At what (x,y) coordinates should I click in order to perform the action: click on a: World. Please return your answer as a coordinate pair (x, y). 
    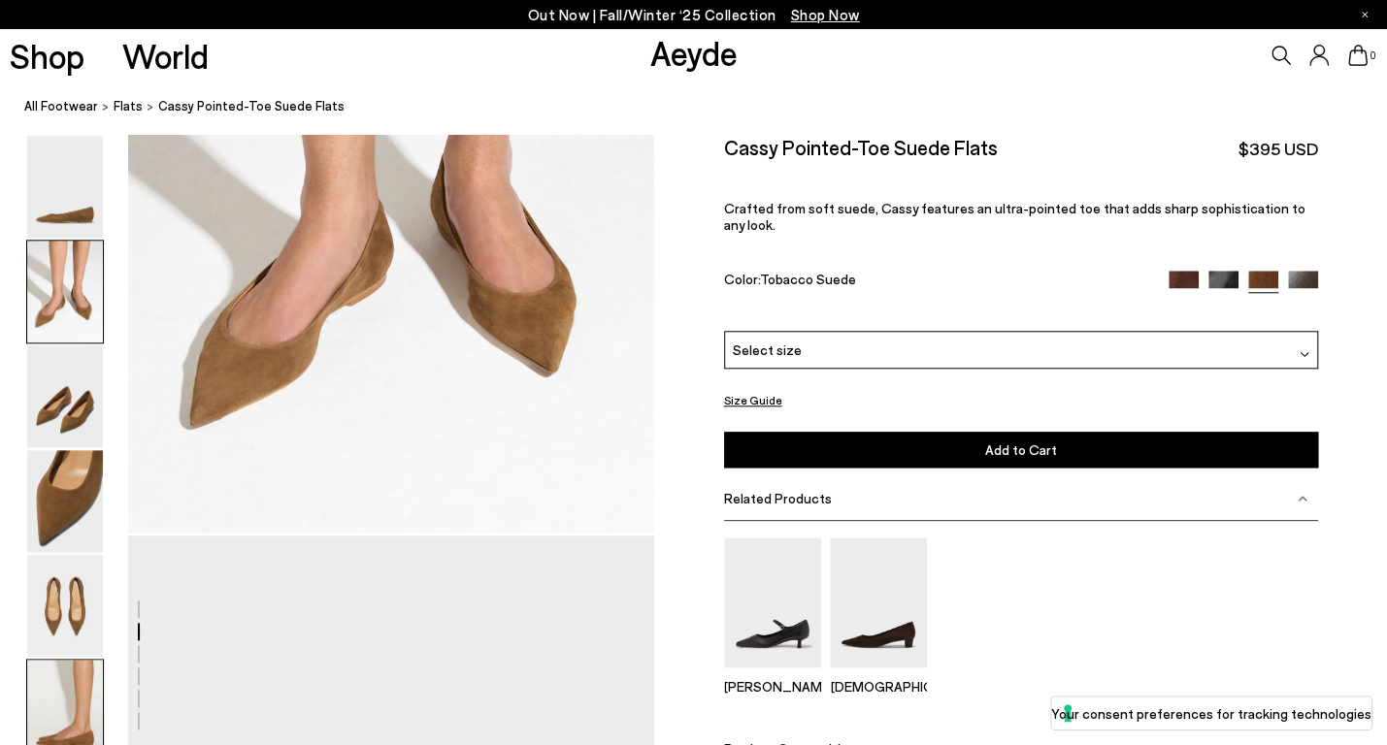
    Looking at the image, I should click on (165, 55).